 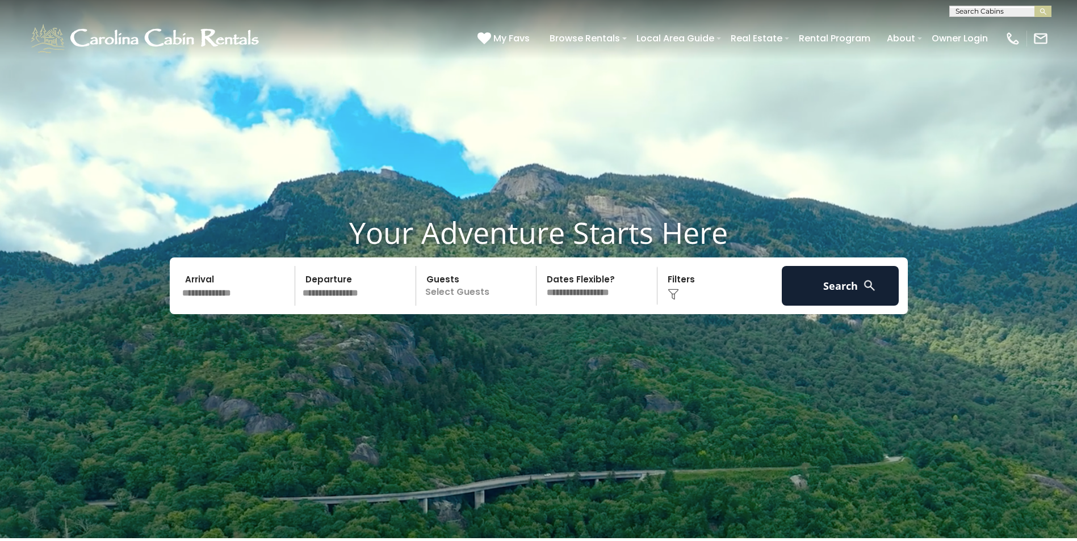 What do you see at coordinates (834, 38) in the screenshot?
I see `a: Rental Program` at bounding box center [834, 38].